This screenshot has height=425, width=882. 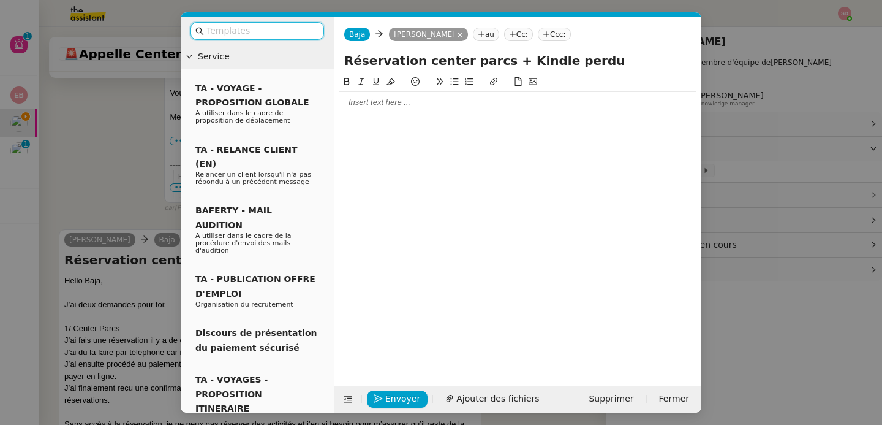 I want to click on button: Supprimer, so click(x=611, y=399).